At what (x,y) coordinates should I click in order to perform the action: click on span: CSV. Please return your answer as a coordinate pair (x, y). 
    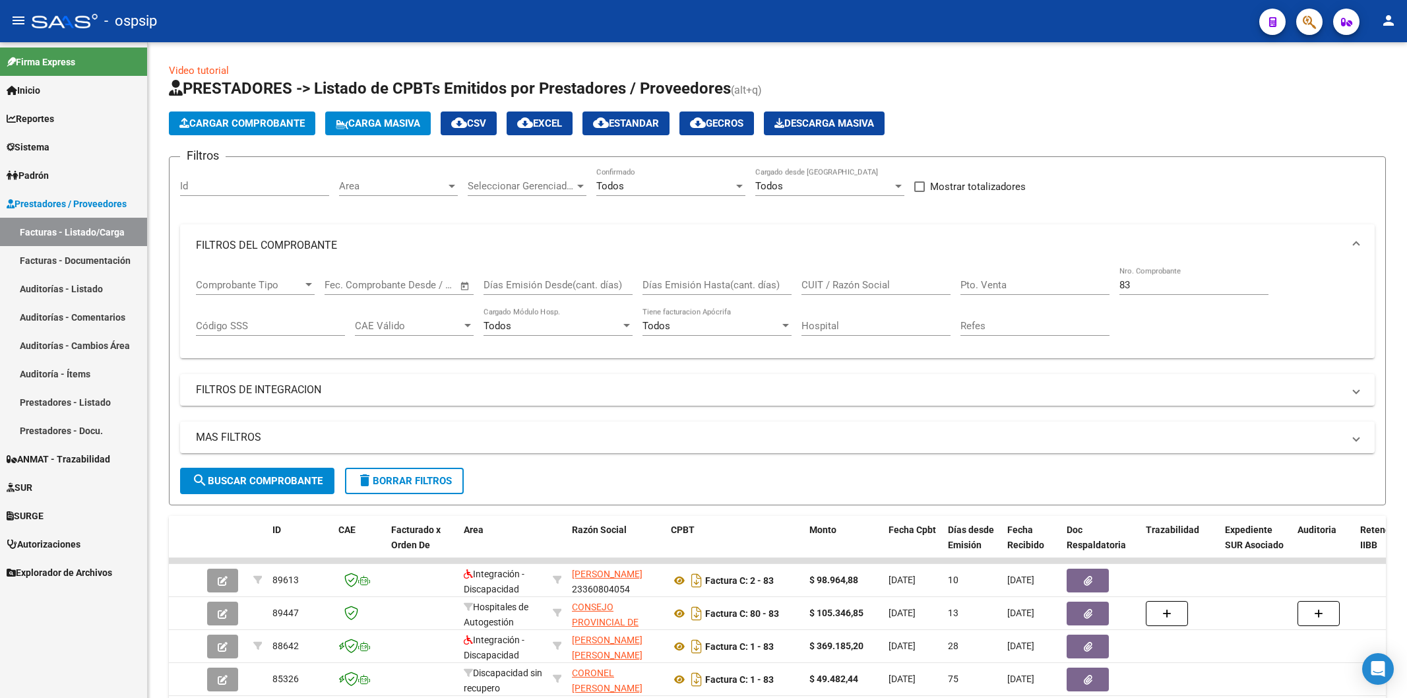
    Looking at the image, I should click on (468, 123).